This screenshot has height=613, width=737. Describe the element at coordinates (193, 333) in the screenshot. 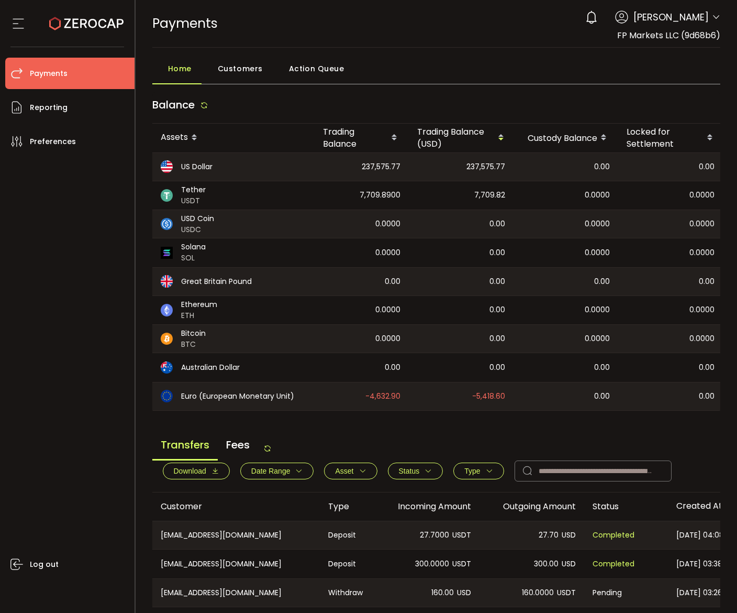

I see `span: Bitcoin` at that location.